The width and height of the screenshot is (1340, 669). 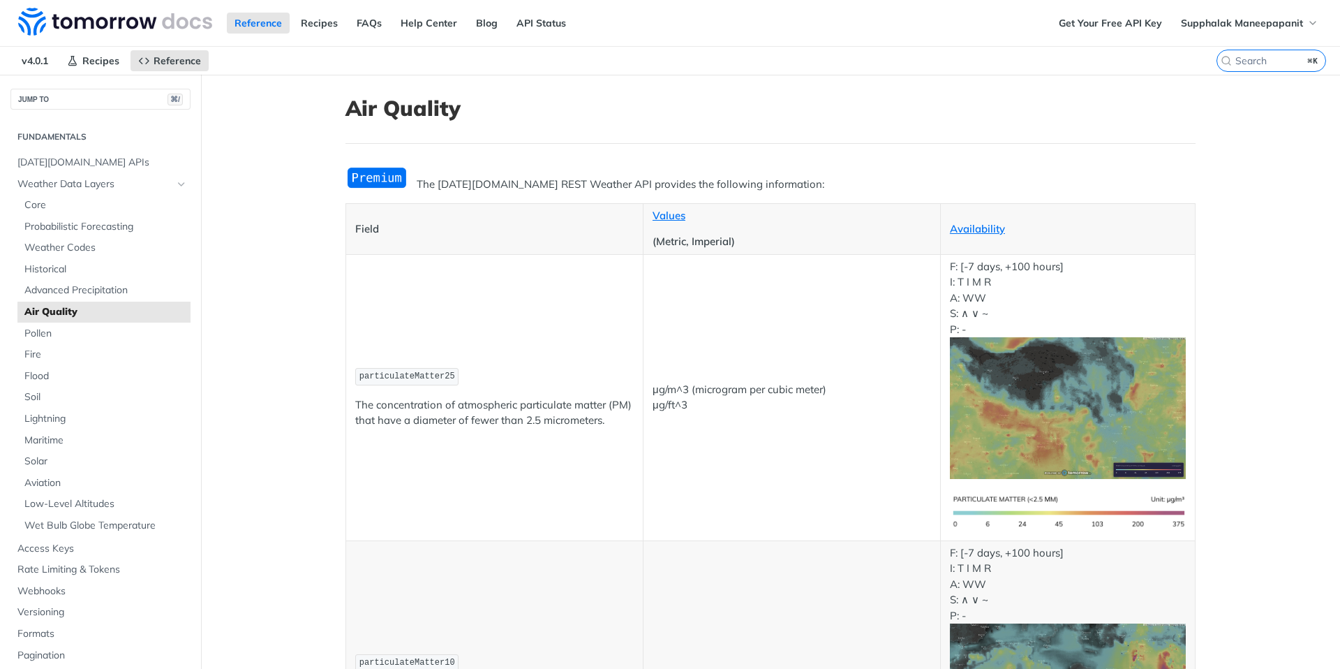 I want to click on img: Tomorrow.io Weather API Docs, so click(x=115, y=22).